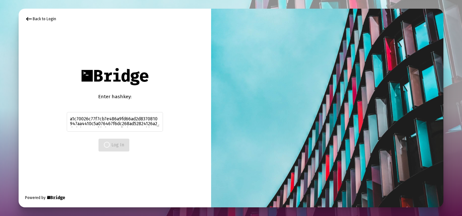 Image resolution: width=462 pixels, height=216 pixels. I want to click on div: Powered by, so click(45, 198).